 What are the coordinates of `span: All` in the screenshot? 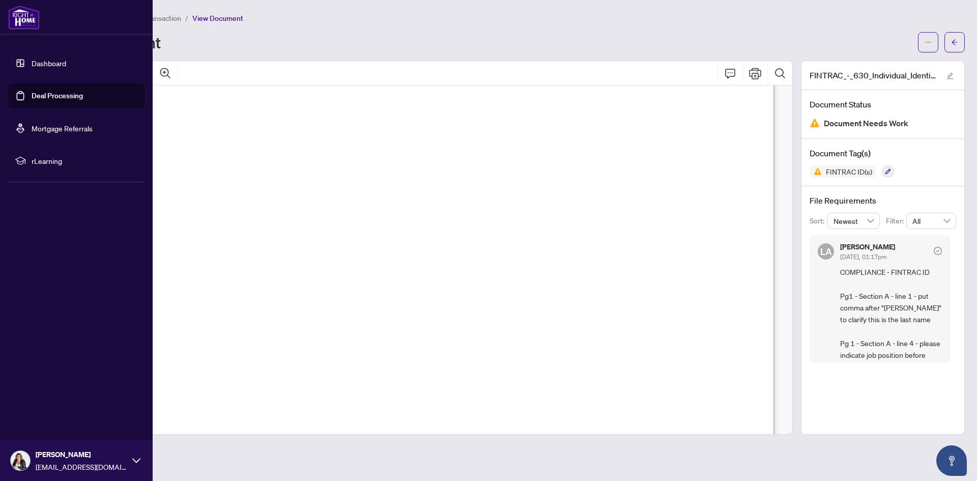 It's located at (931, 221).